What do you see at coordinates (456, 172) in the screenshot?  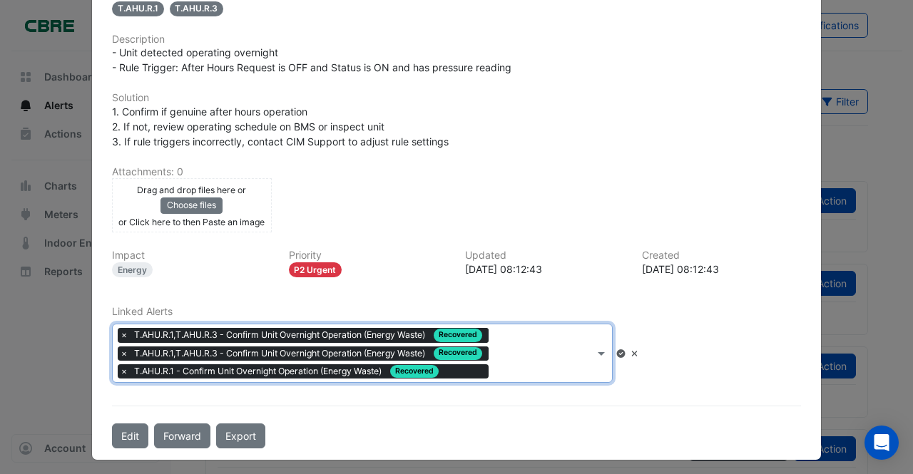 I see `h6: Attachments: 0` at bounding box center [456, 172].